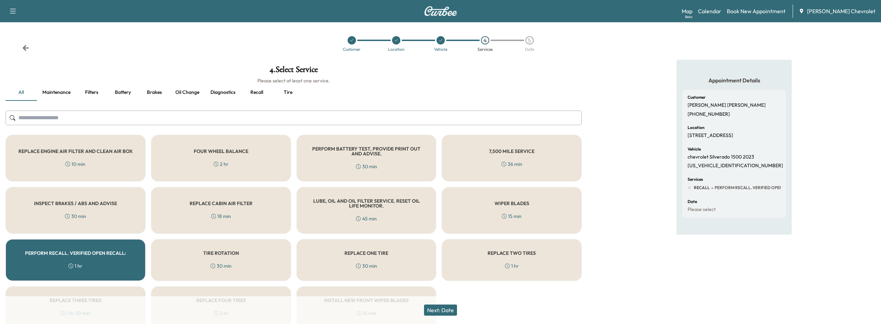 The height and width of the screenshot is (324, 881). I want to click on div: 4, so click(485, 40).